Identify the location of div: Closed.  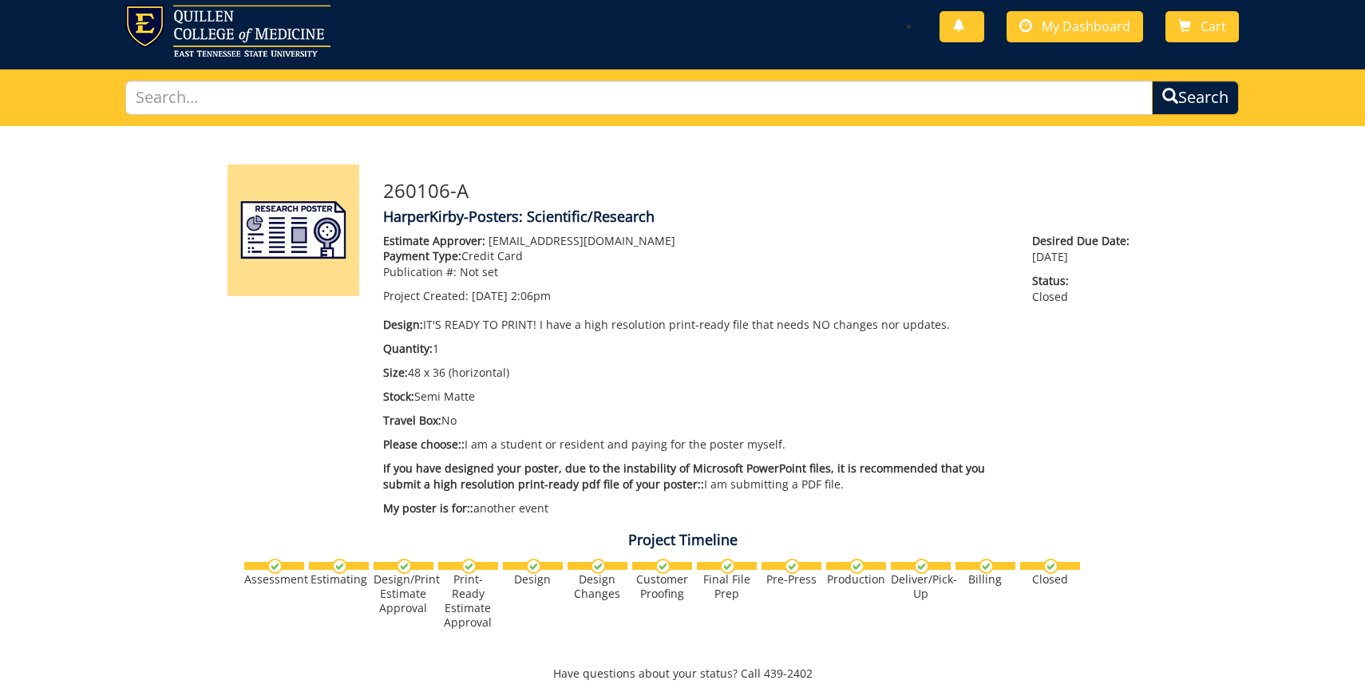
(1049, 579).